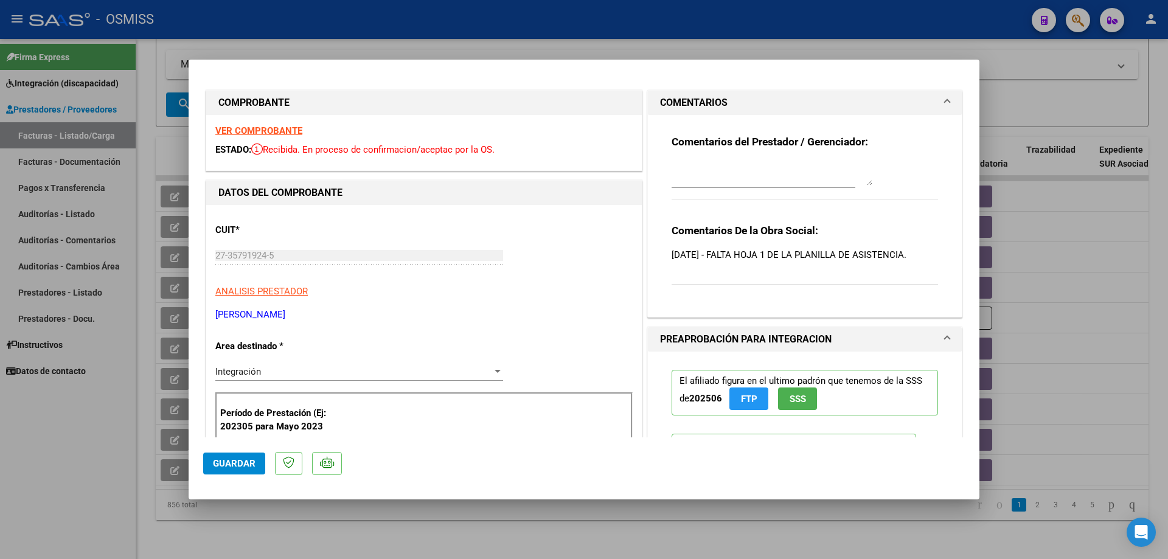 The height and width of the screenshot is (559, 1168). Describe the element at coordinates (706, 399) in the screenshot. I see `strong: 202506` at that location.